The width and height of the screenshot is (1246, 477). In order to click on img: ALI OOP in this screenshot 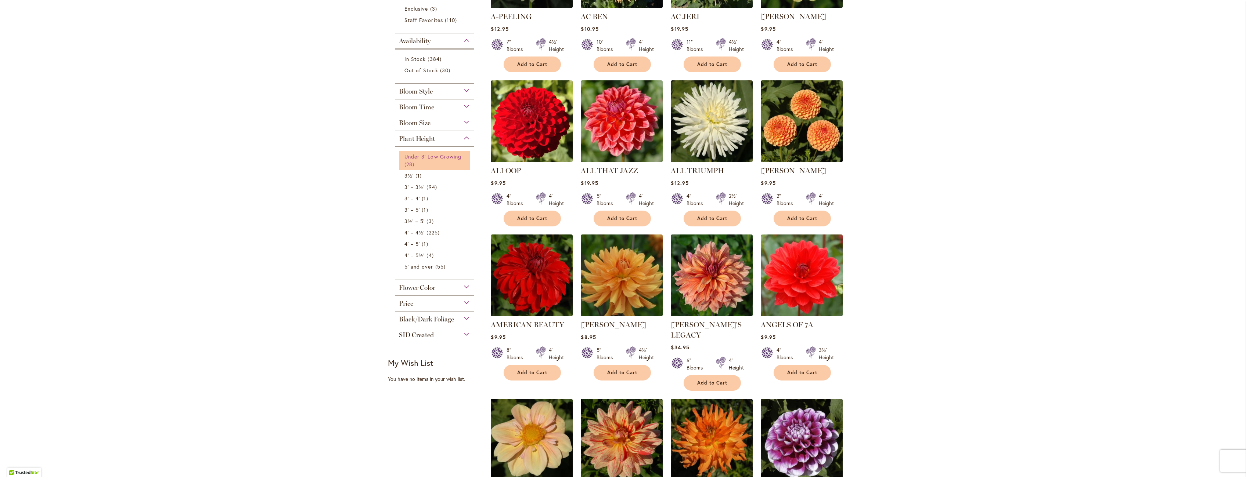, I will do `click(531, 121)`.